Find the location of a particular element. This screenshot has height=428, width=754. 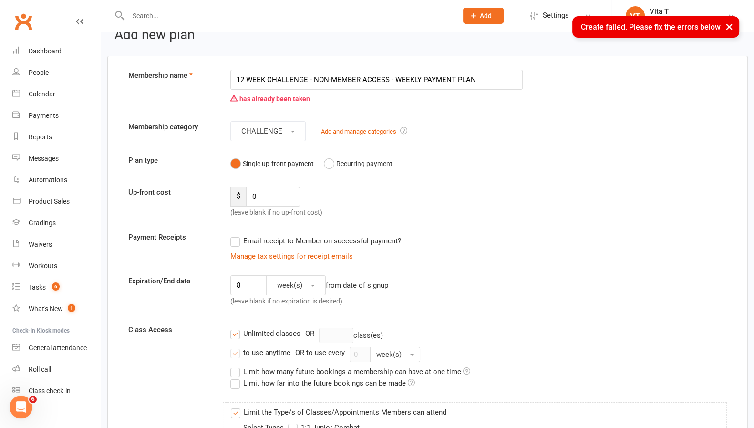

a: Tasks 6 is located at coordinates (56, 287).